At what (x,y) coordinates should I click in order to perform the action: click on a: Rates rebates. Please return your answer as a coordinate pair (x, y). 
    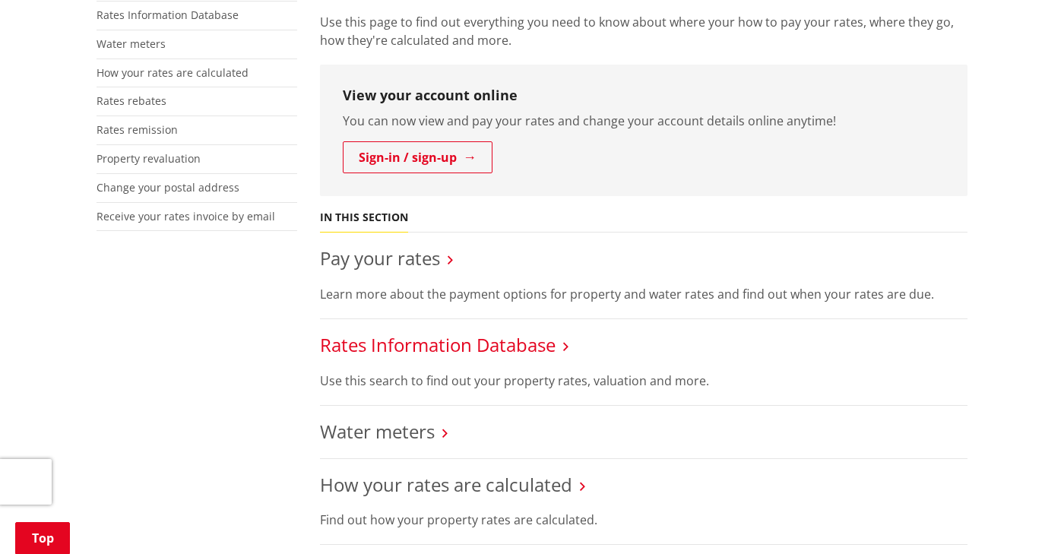
    Looking at the image, I should click on (132, 100).